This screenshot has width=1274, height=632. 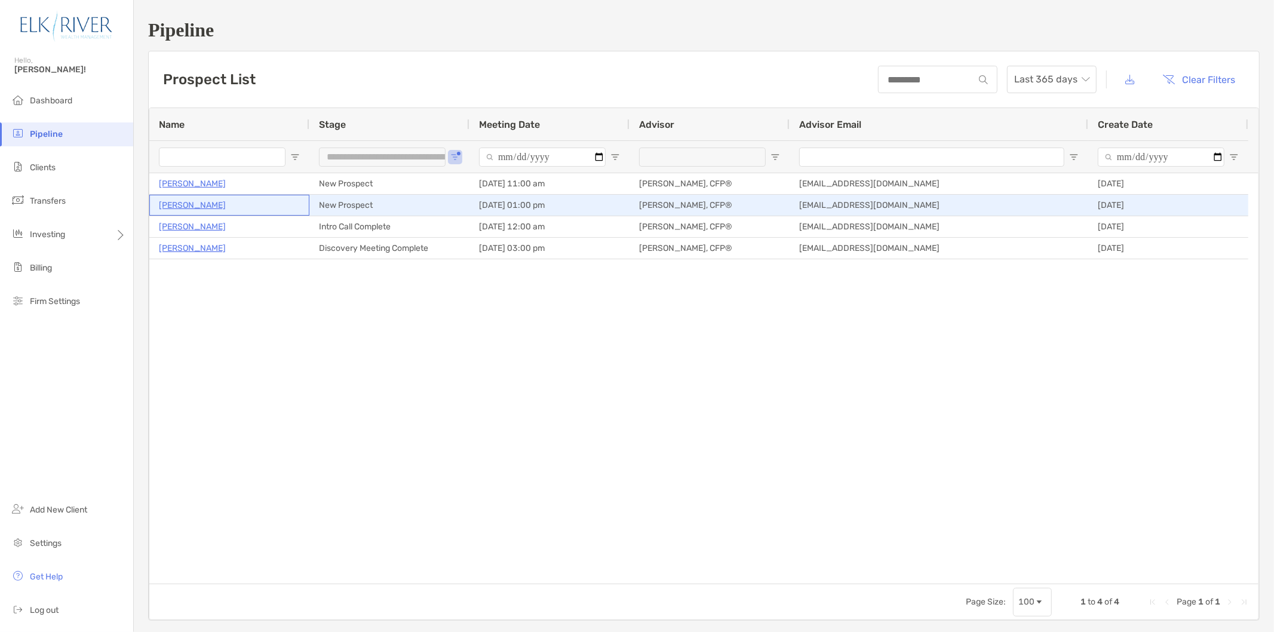 I want to click on span: Last 365 days, so click(x=1052, y=79).